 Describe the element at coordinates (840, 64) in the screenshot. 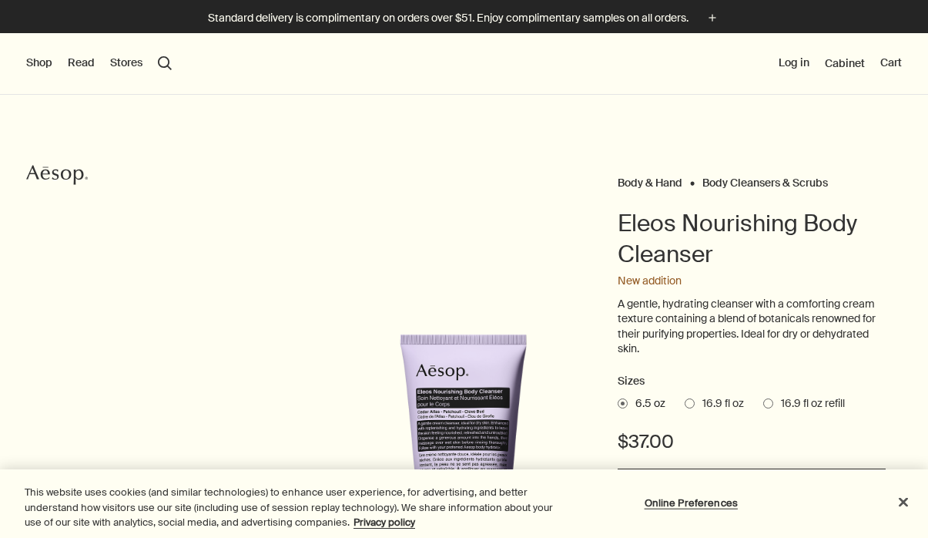

I see `nav: supplementary` at that location.